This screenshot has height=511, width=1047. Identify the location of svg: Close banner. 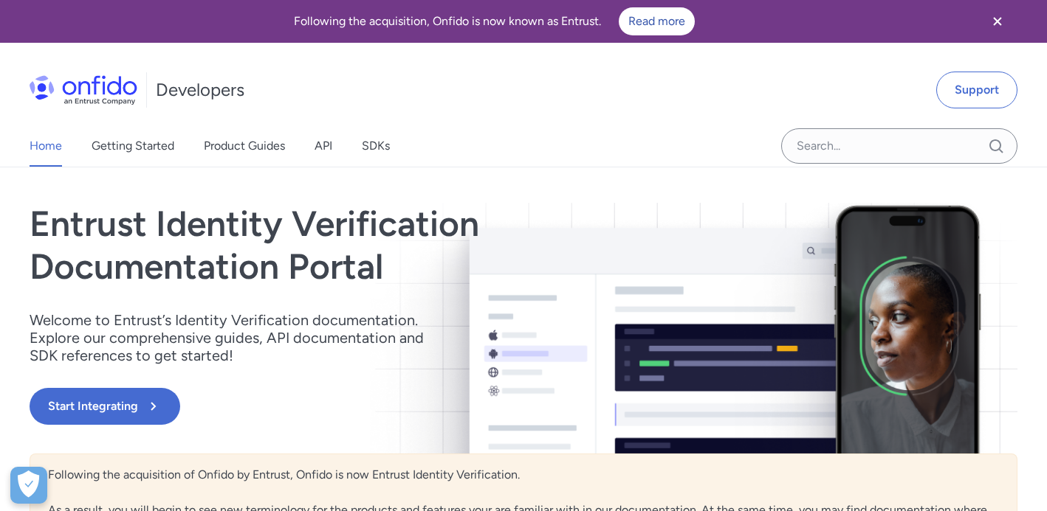
(997, 21).